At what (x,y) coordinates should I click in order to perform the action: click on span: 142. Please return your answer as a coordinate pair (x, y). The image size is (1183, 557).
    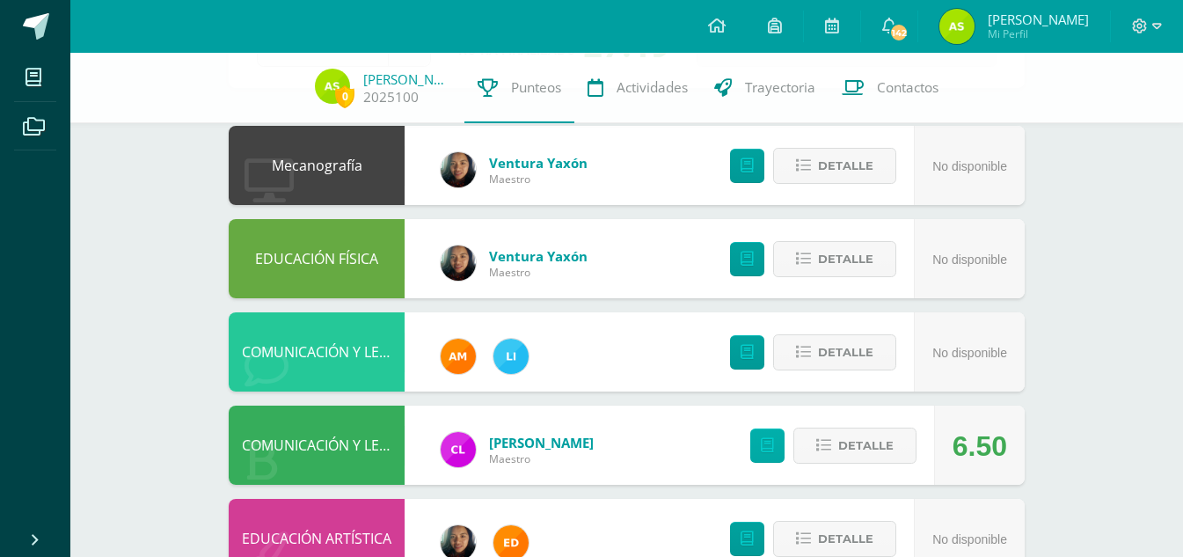
    Looking at the image, I should click on (899, 33).